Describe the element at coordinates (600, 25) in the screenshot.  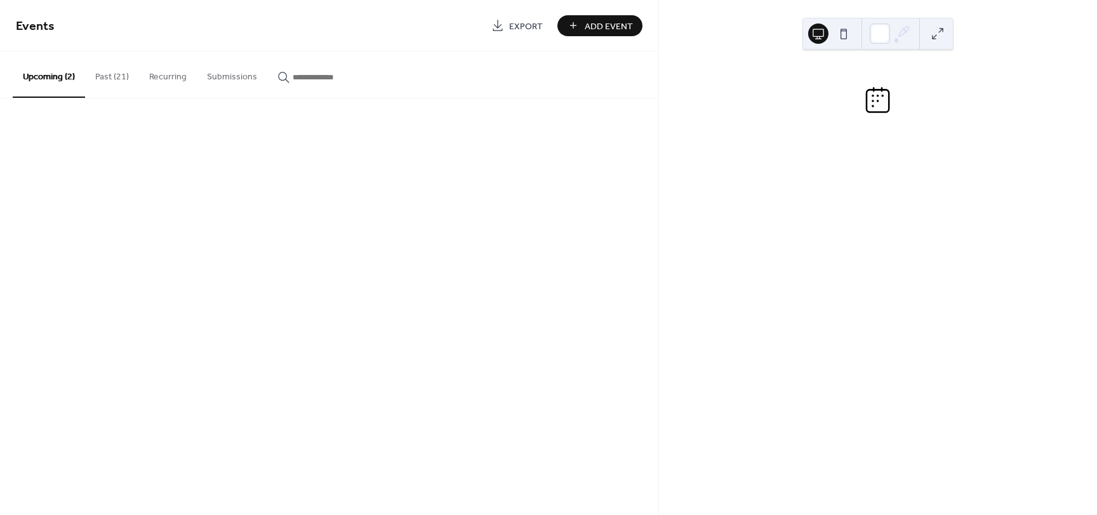
I see `a: Add Event` at that location.